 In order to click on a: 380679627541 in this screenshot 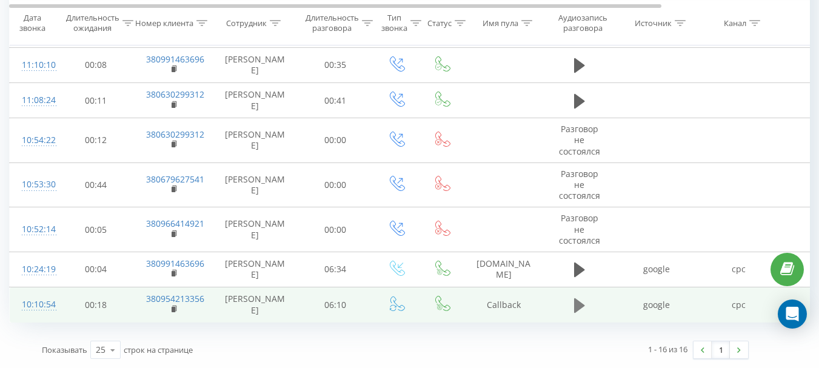, I will do `click(175, 179)`.